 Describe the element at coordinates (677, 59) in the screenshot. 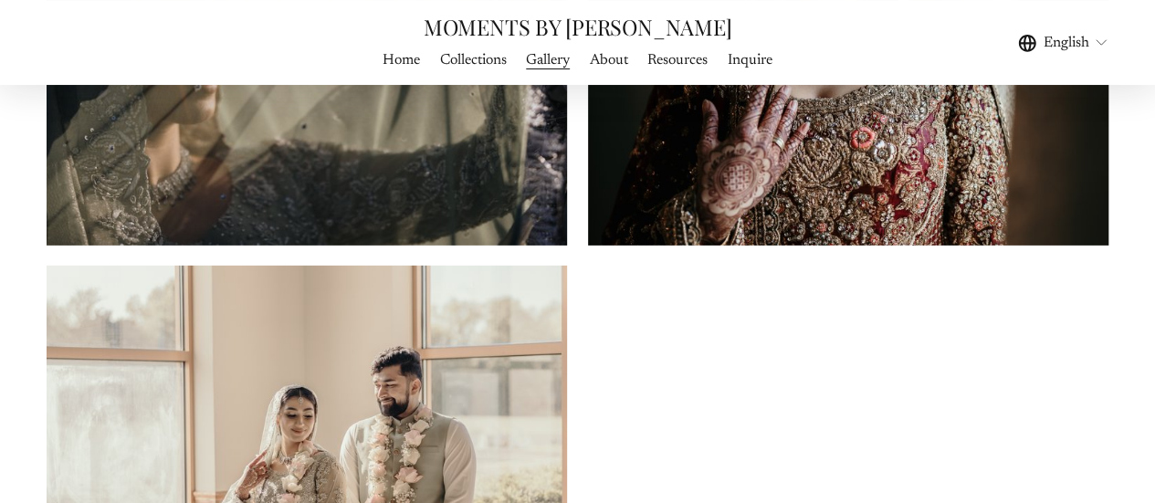

I see `a: Resources` at that location.